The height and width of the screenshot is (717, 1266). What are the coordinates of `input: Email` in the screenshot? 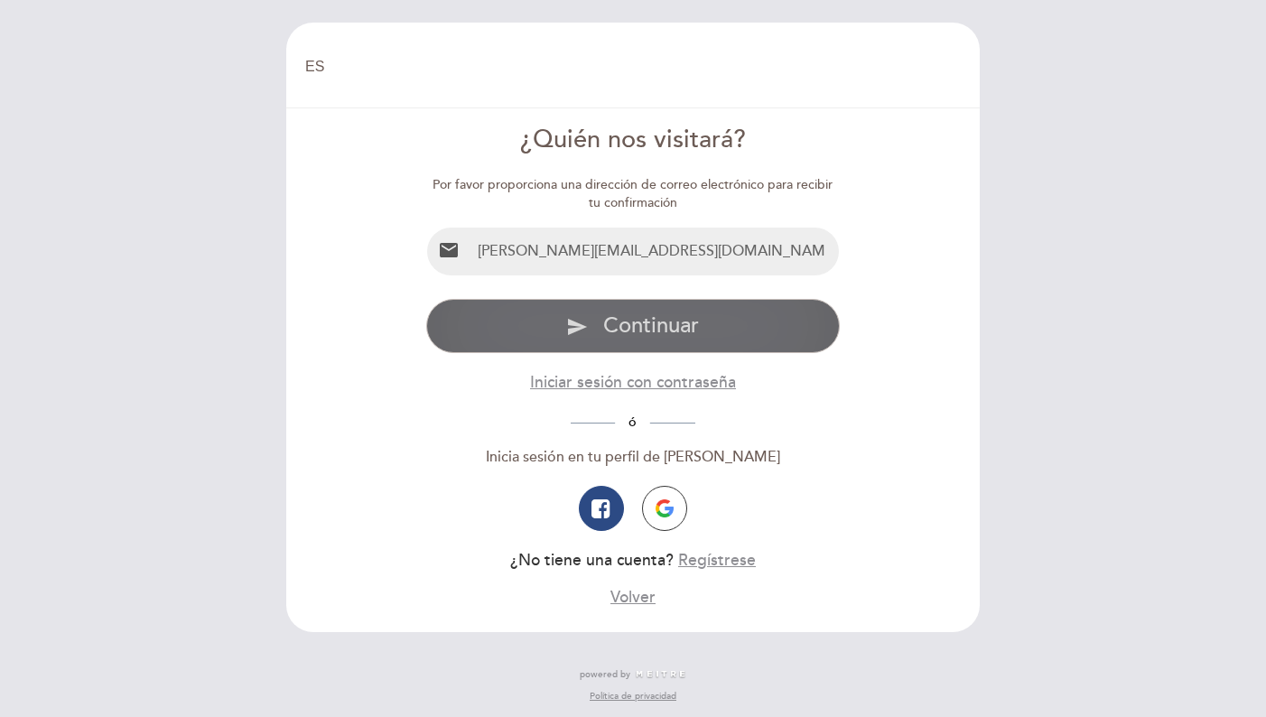 It's located at (655, 251).